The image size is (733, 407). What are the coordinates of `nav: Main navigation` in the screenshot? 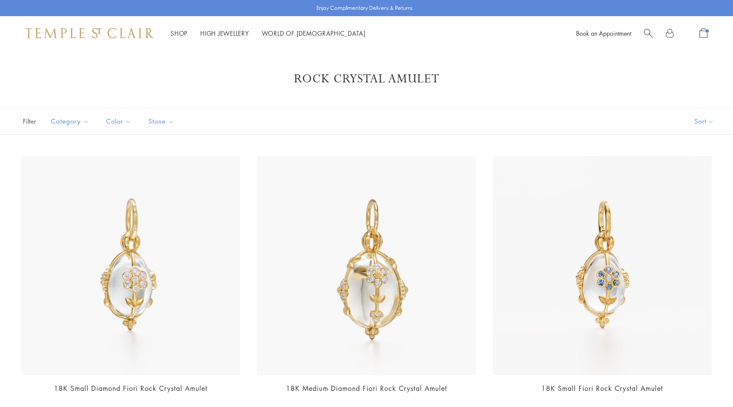 It's located at (268, 33).